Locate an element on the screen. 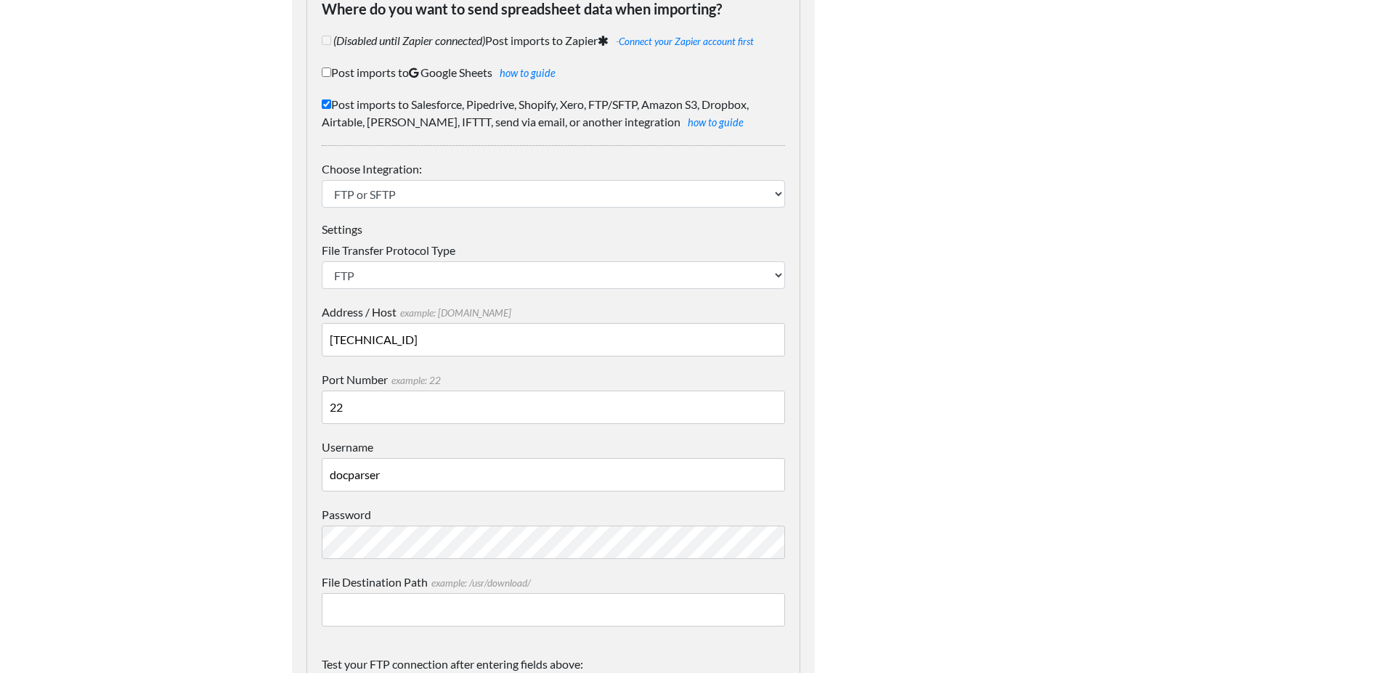  input: Post imports to Salesforce, Pipedrive, Shopify, Xero, FTP/SFTP, Amazon S3, Dropbox, Airtable, [PE... is located at coordinates (326, 104).